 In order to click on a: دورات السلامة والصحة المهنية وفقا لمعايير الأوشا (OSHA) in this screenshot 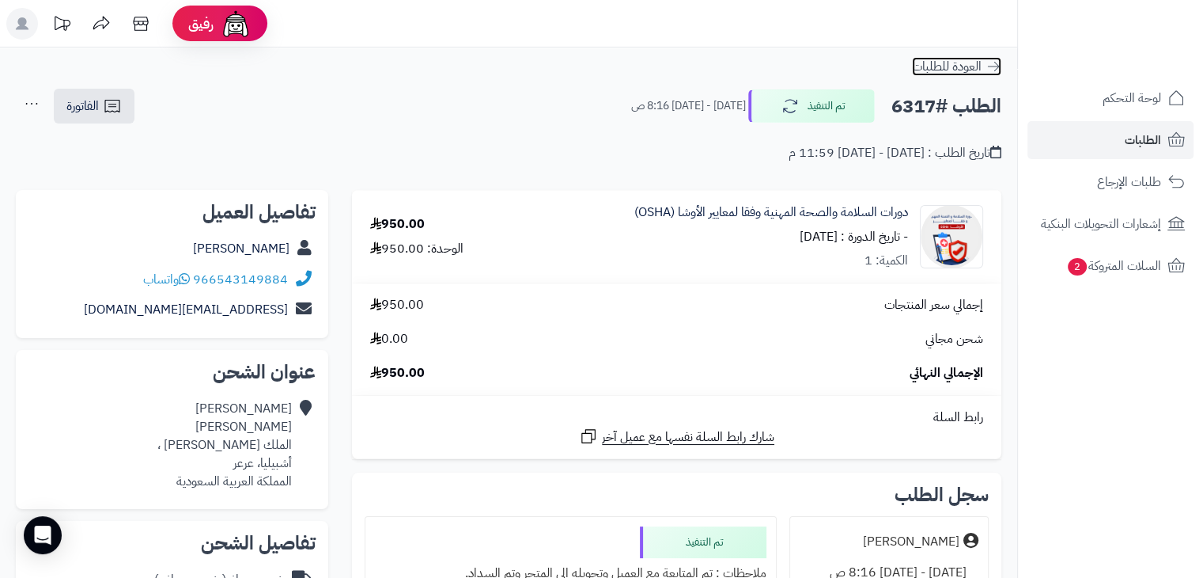, I will do `click(771, 212)`.